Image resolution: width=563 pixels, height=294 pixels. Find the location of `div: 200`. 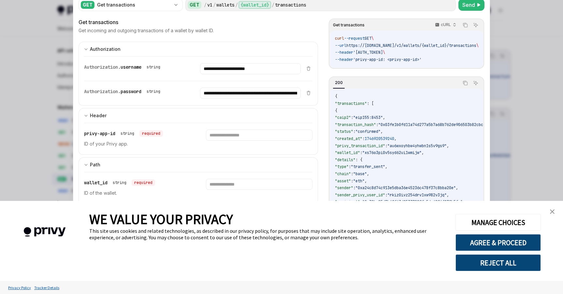

div: 200 is located at coordinates (339, 83).